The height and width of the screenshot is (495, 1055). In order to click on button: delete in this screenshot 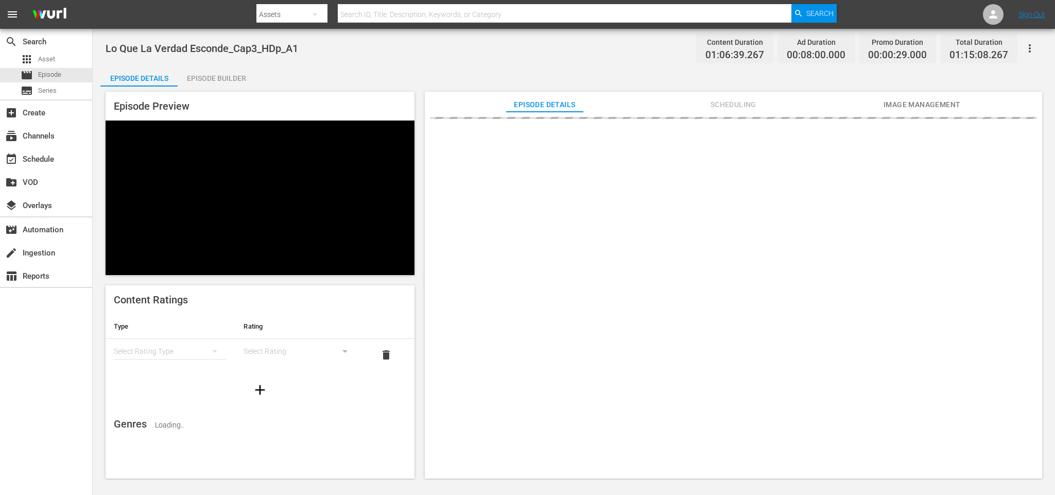, I will do `click(386, 355)`.